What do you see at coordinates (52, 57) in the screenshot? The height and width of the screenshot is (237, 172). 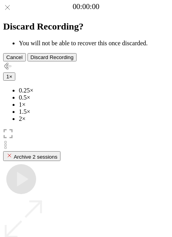 I see `button: Discard Recording` at bounding box center [52, 57].